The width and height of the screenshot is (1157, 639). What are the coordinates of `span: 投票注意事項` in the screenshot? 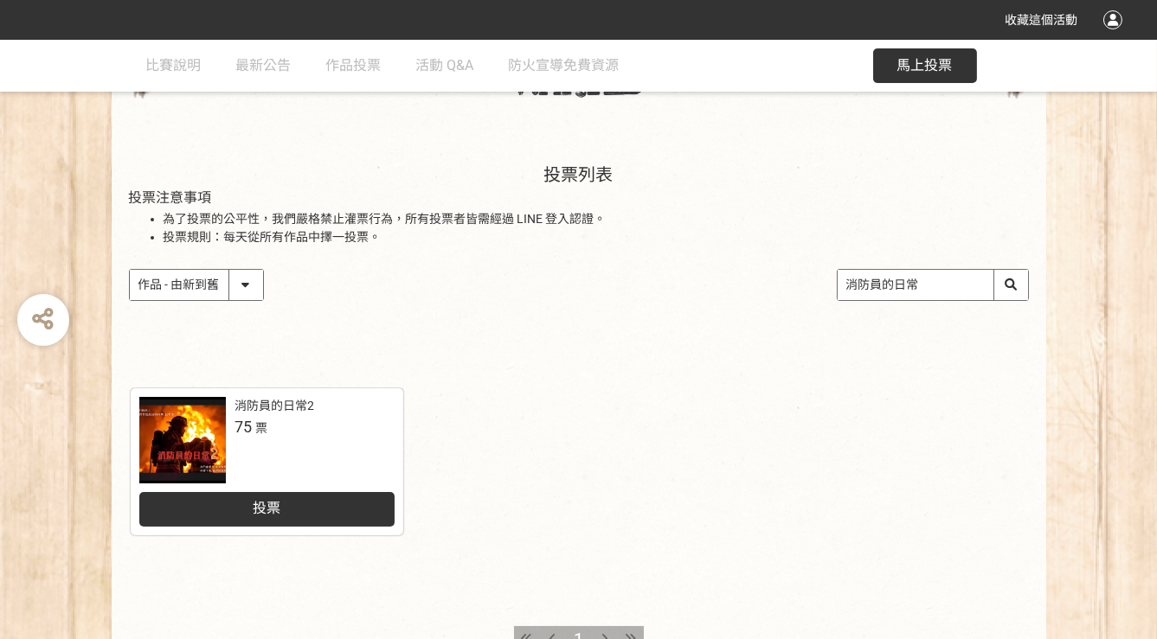 It's located at (170, 197).